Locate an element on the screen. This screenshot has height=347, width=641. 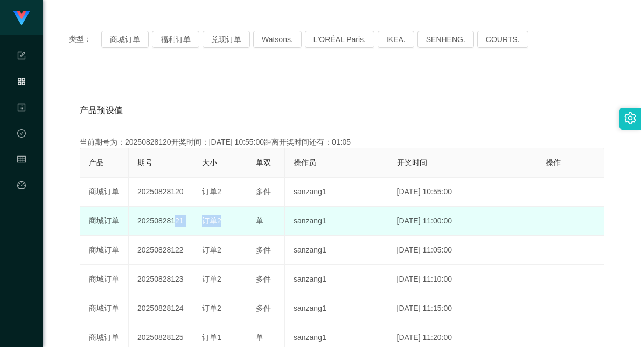
span: 内容中心 is located at coordinates (22, 151).